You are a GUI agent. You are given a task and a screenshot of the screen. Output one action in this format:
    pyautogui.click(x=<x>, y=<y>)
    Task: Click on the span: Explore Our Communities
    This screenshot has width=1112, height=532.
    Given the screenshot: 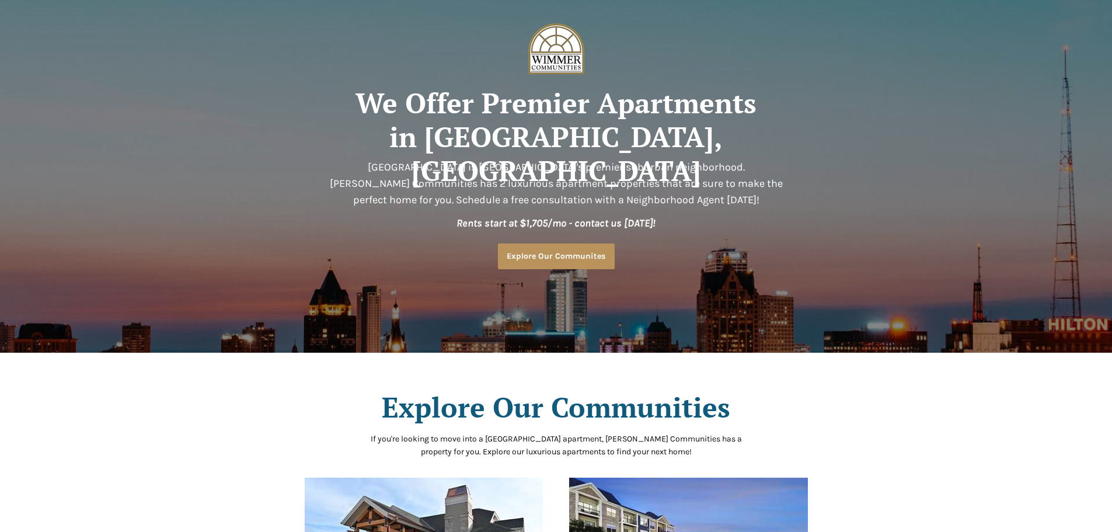 What is the action you would take?
    pyautogui.click(x=555, y=407)
    